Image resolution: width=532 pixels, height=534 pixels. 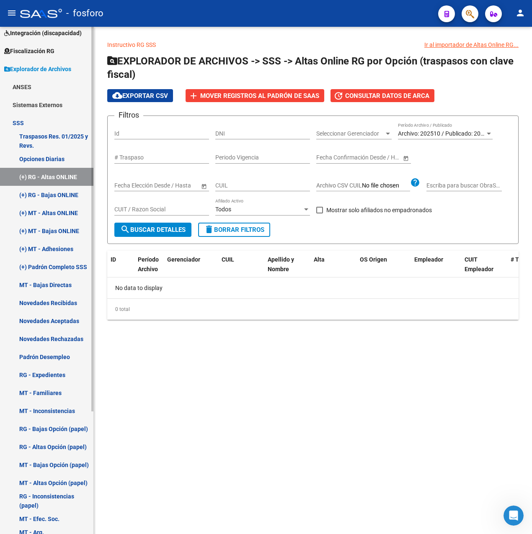 I want to click on mat-icon: help, so click(x=415, y=182).